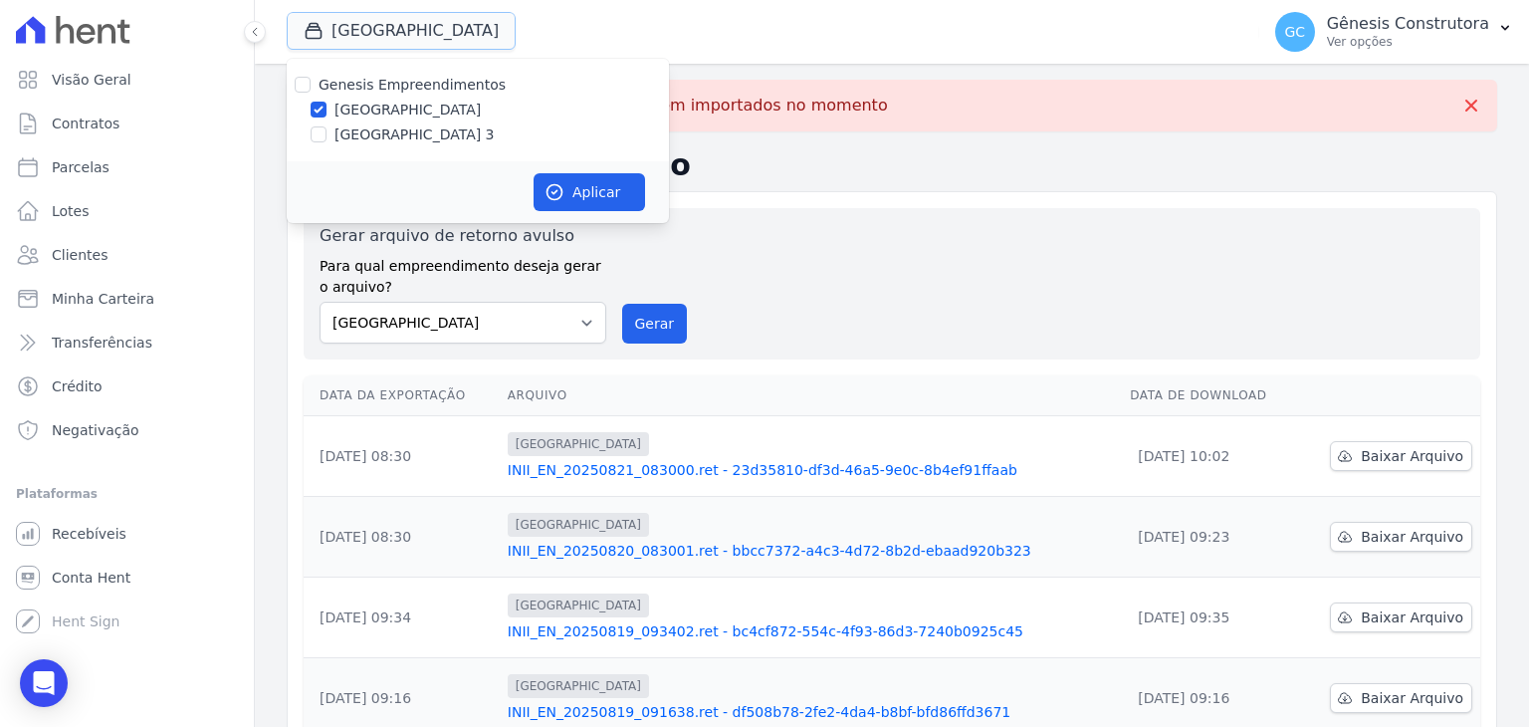  What do you see at coordinates (126, 534) in the screenshot?
I see `a: Recebíveis` at bounding box center [126, 534].